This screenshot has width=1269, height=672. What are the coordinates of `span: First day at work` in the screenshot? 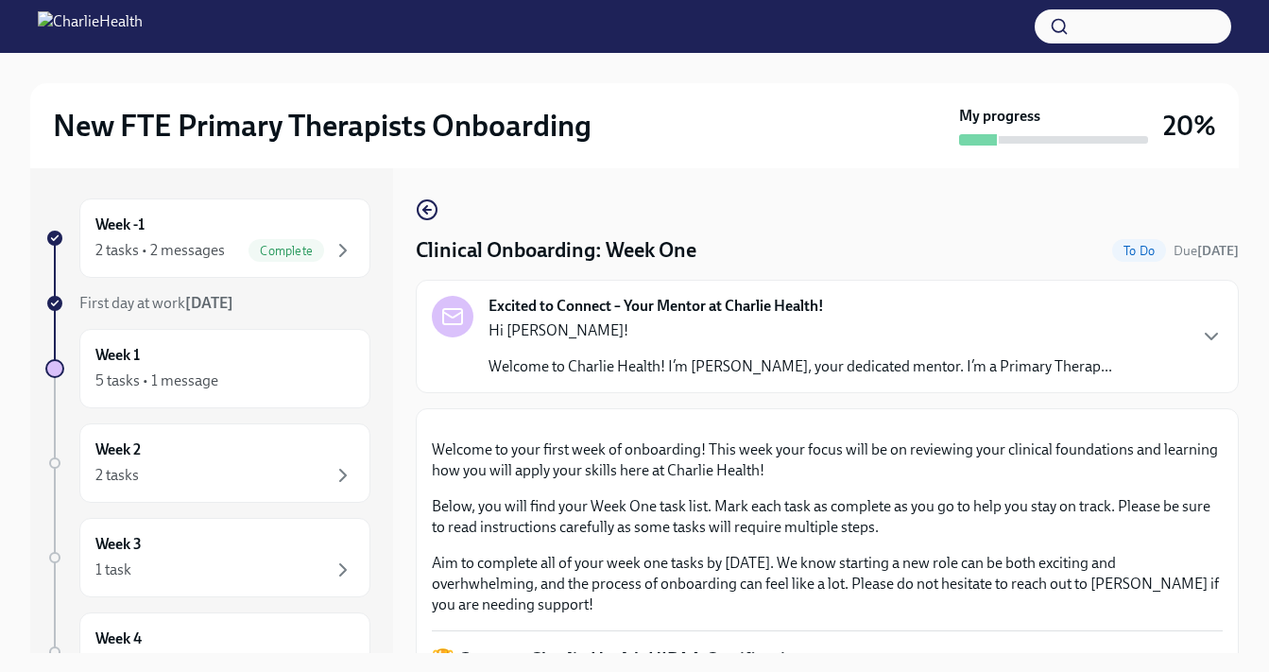 It's located at (156, 302).